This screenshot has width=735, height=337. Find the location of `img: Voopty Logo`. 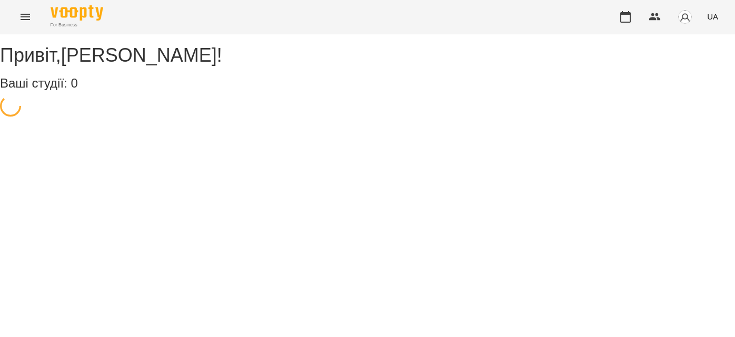

img: Voopty Logo is located at coordinates (77, 13).